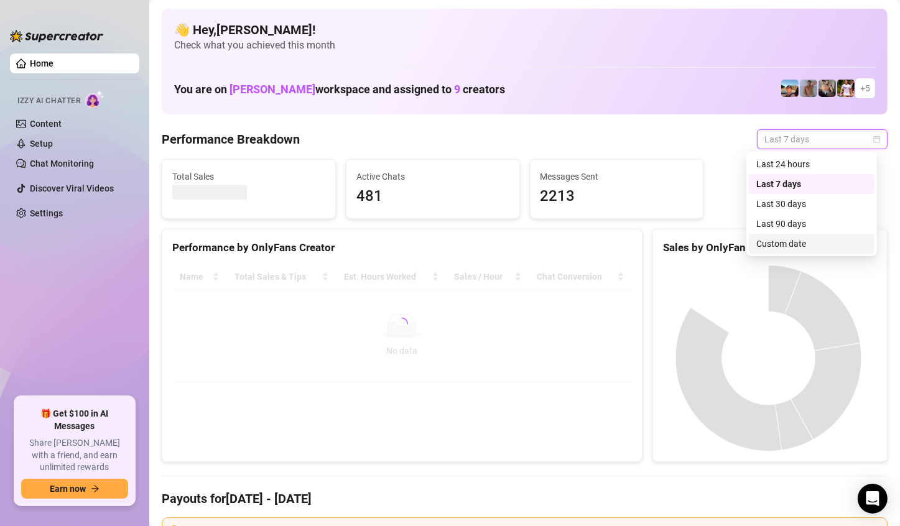 Image resolution: width=900 pixels, height=526 pixels. Describe the element at coordinates (75, 420) in the screenshot. I see `span: 🎁 Get $100 in AI Messages` at that location.